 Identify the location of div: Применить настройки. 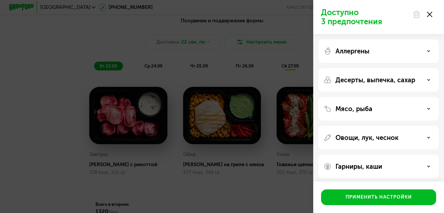
(379, 197).